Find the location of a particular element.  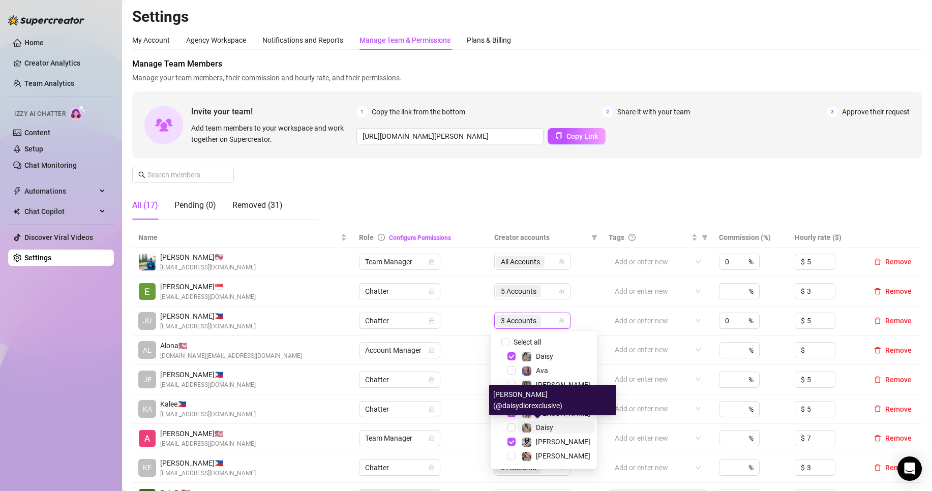

span: Add team members to your workspace and work together on Supercreator. is located at coordinates (272, 134).